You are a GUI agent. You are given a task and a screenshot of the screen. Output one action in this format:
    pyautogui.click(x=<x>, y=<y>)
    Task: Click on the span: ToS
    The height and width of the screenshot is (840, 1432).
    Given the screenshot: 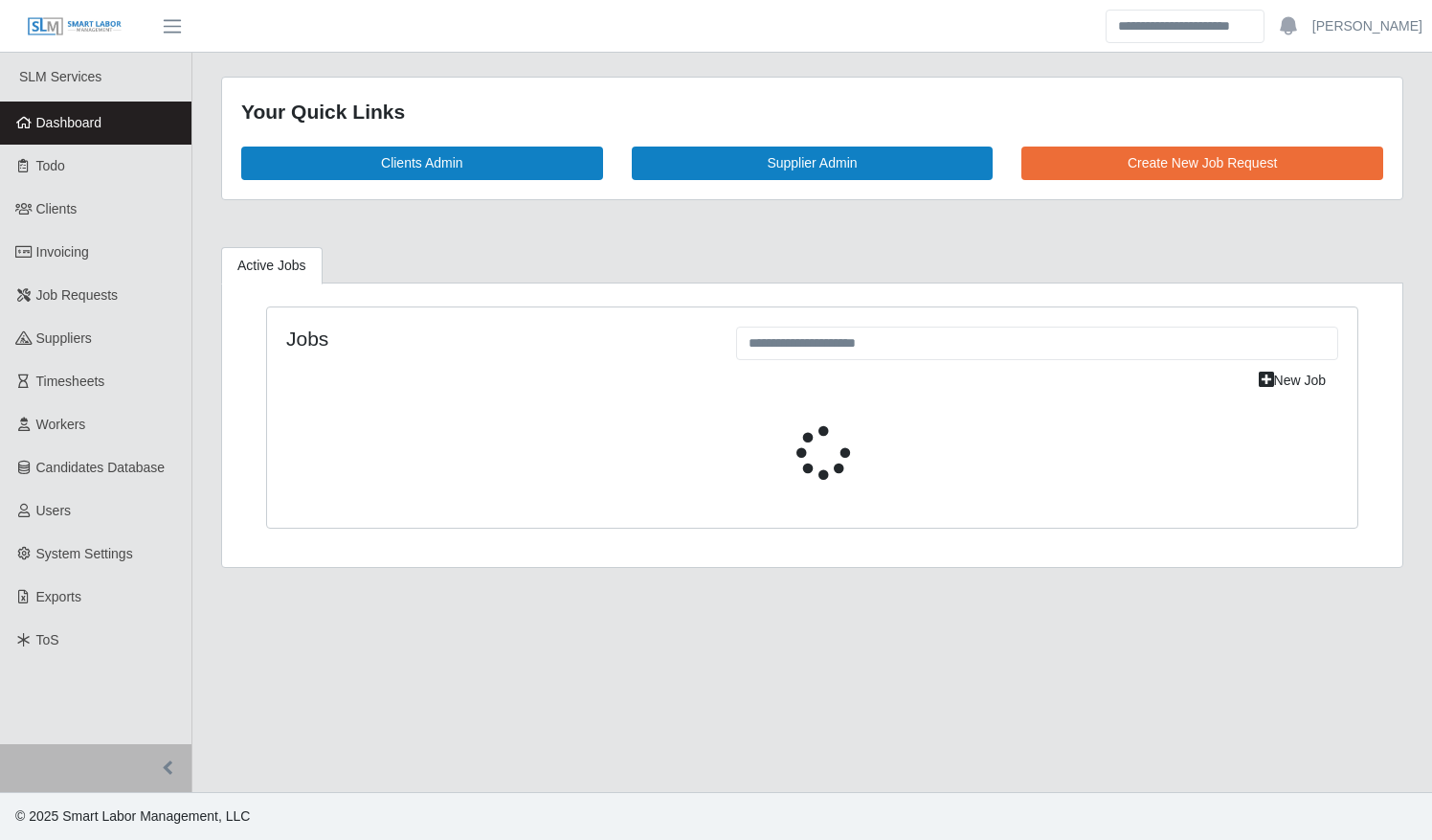 What is the action you would take?
    pyautogui.click(x=48, y=640)
    